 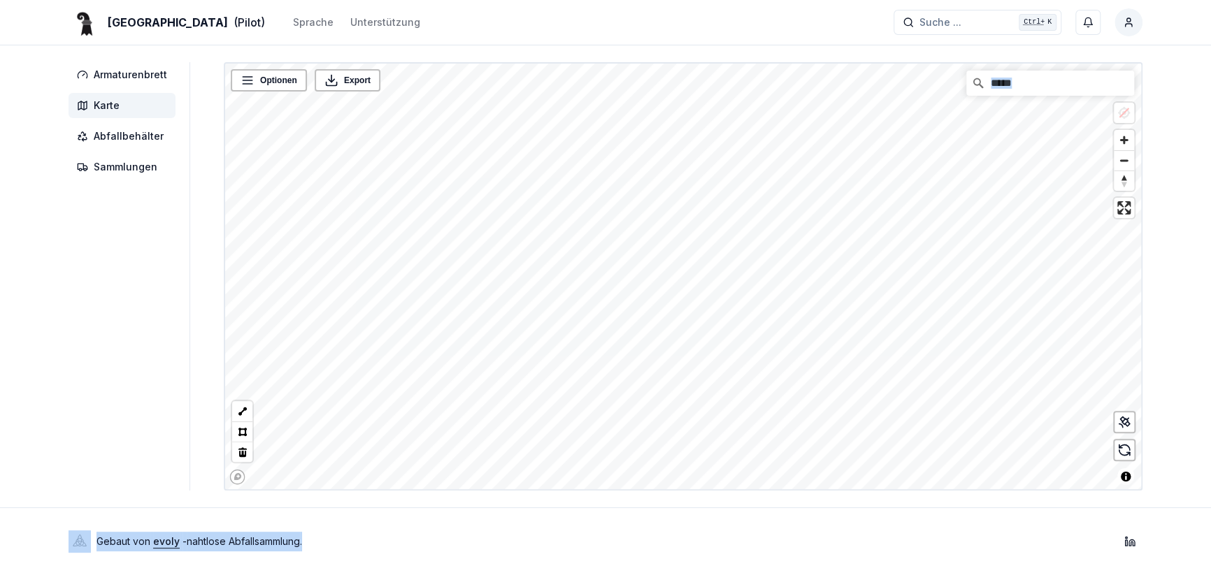 I want to click on a: Abfallbehälter, so click(x=124, y=136).